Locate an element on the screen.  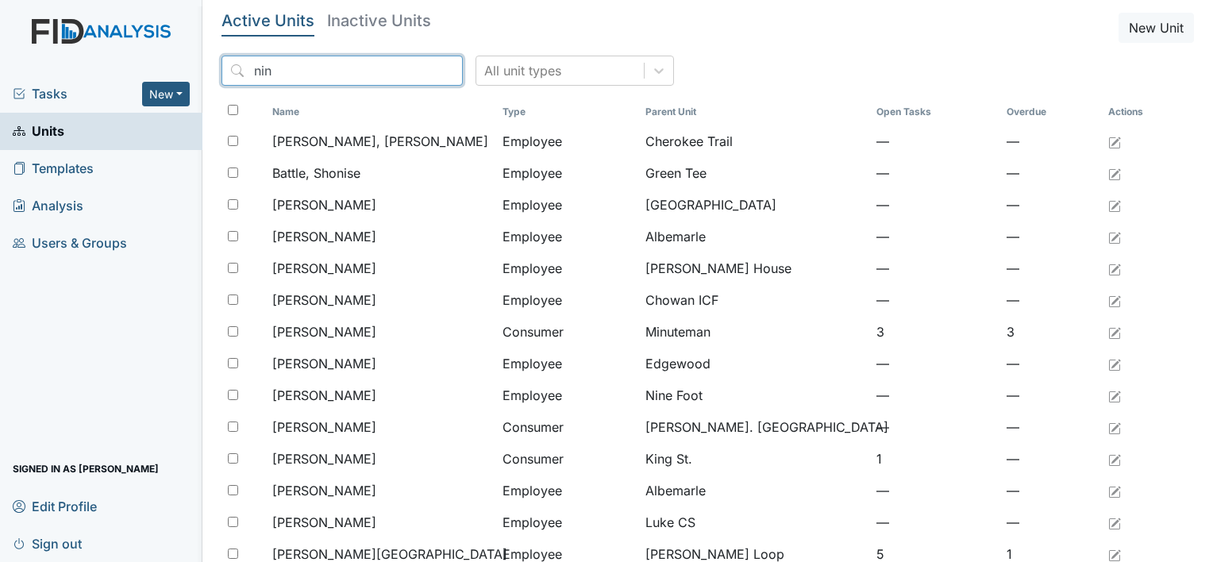
h5: Active Units is located at coordinates (267, 21).